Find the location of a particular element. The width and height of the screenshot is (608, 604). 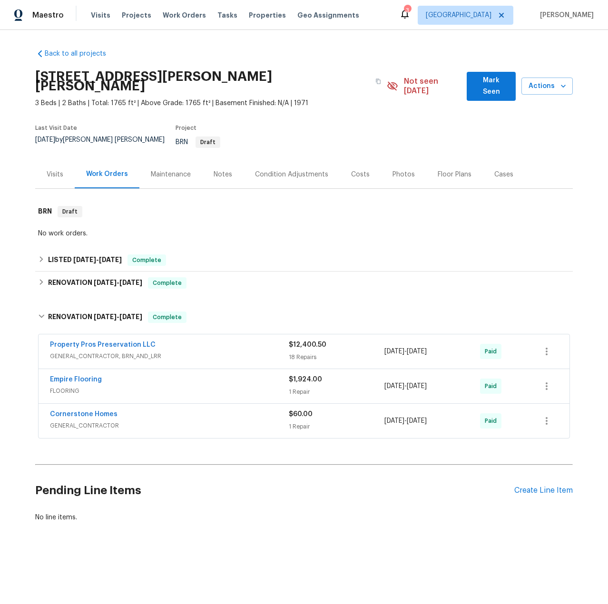

div: Visits is located at coordinates (55, 175).